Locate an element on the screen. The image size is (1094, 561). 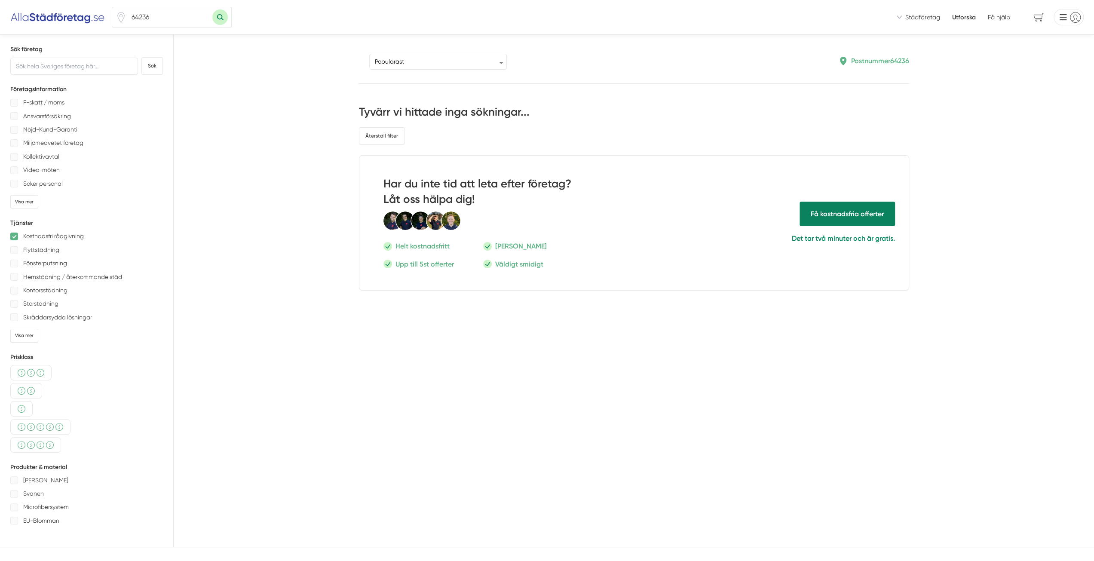
p: F-skatt / moms is located at coordinates (44, 102).